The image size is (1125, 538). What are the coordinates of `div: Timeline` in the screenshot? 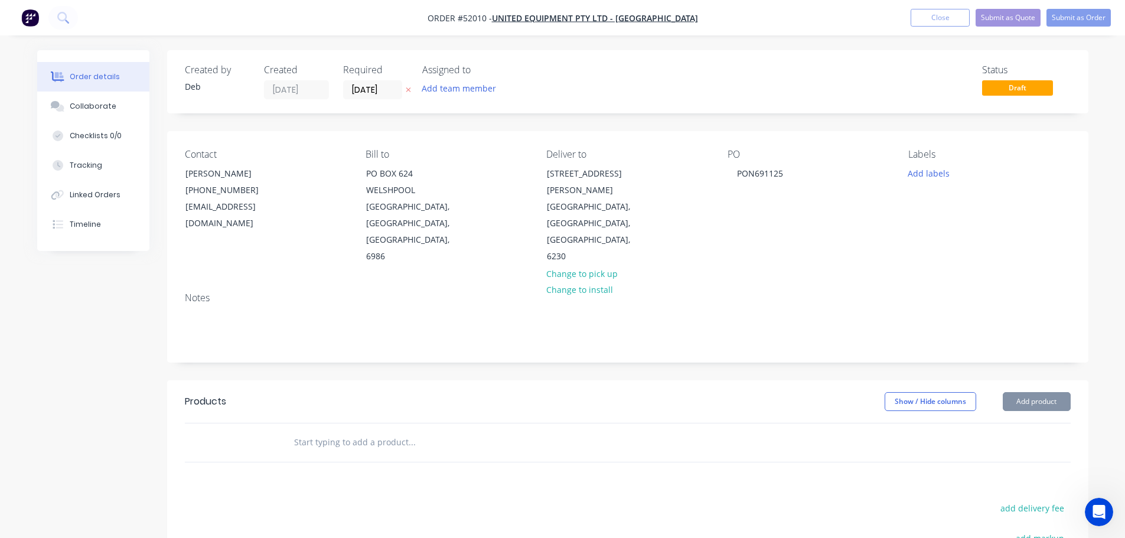 It's located at (85, 224).